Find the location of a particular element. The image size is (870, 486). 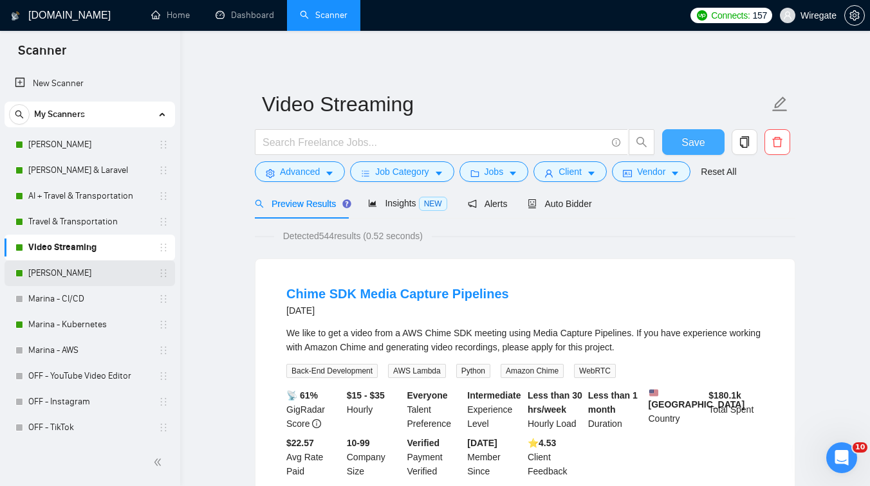

a: setting is located at coordinates (854, 15).